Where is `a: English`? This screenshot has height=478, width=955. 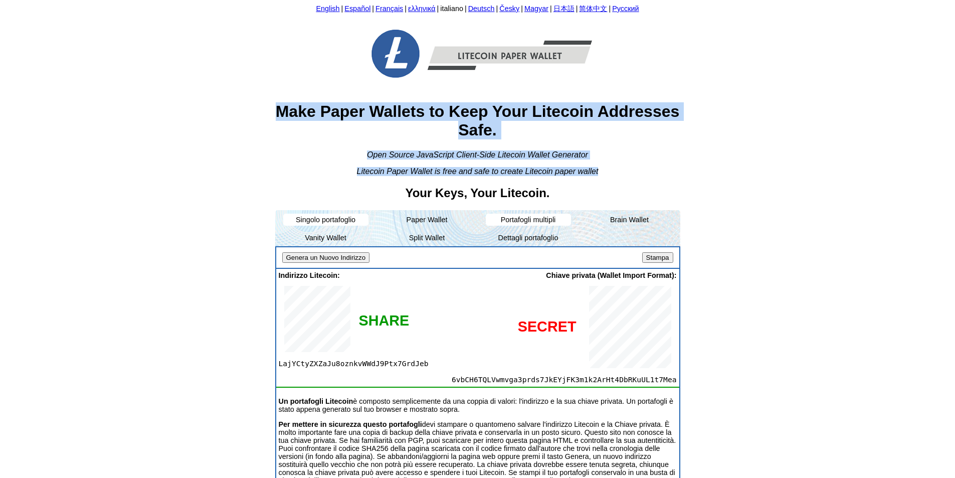 a: English is located at coordinates (327, 9).